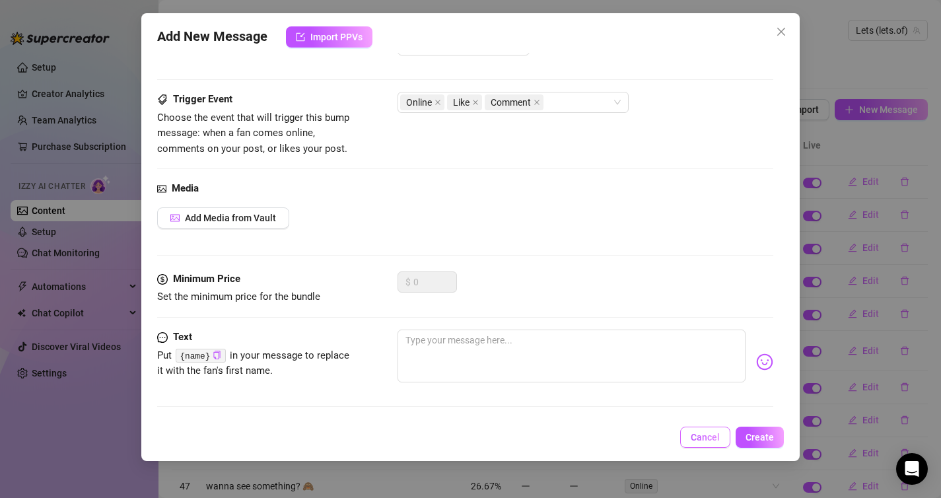 This screenshot has height=498, width=941. Describe the element at coordinates (253, 133) in the screenshot. I see `span: Choose the event that will trigger this bump message: when a fan comes online, comments on your p...` at that location.